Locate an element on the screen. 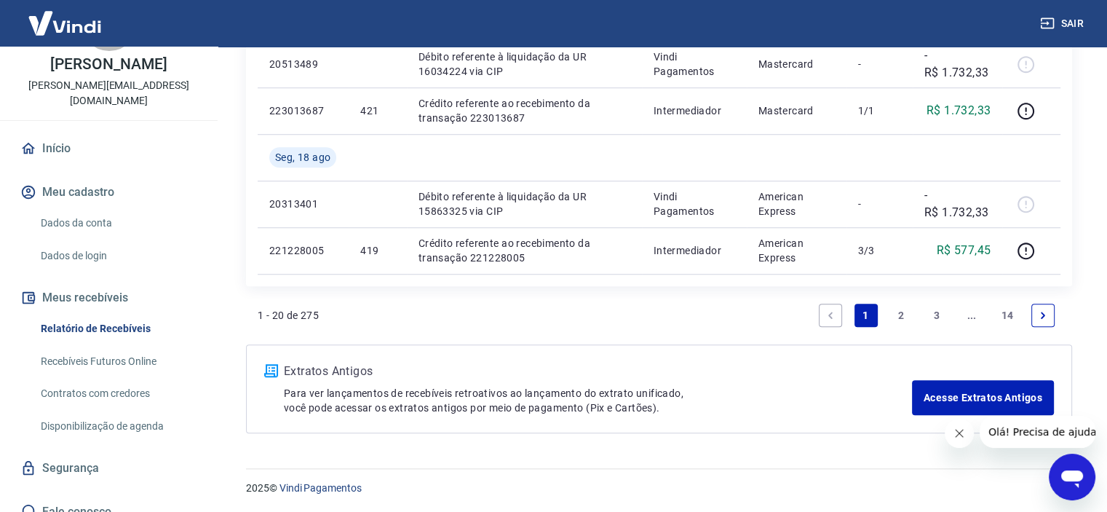 This screenshot has height=512, width=1107. span: Olá! Precisa de ajuda? is located at coordinates (66, 16).